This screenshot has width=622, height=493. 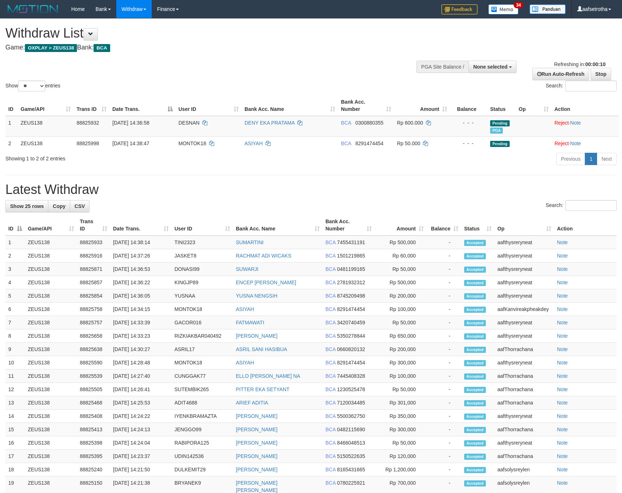 What do you see at coordinates (202, 443) in the screenshot?
I see `td: RABIPORA125` at bounding box center [202, 443].